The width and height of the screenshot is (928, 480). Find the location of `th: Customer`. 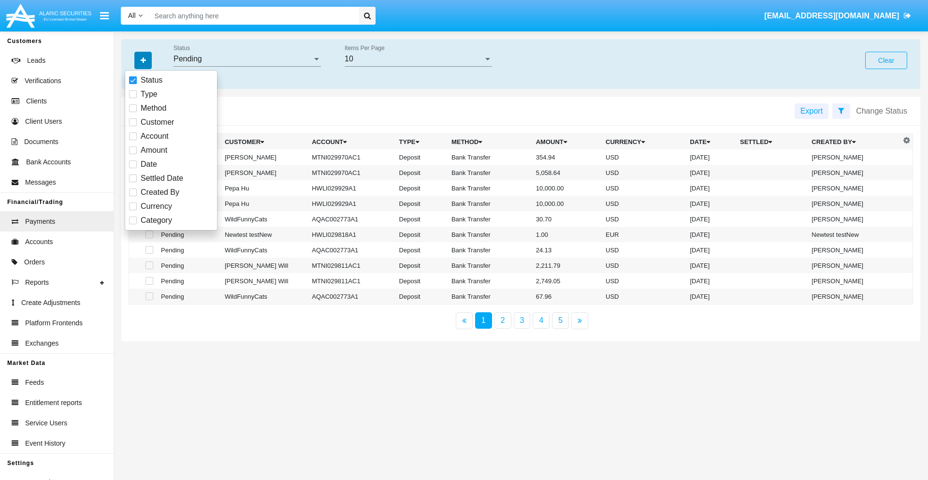

th: Customer is located at coordinates (264, 142).